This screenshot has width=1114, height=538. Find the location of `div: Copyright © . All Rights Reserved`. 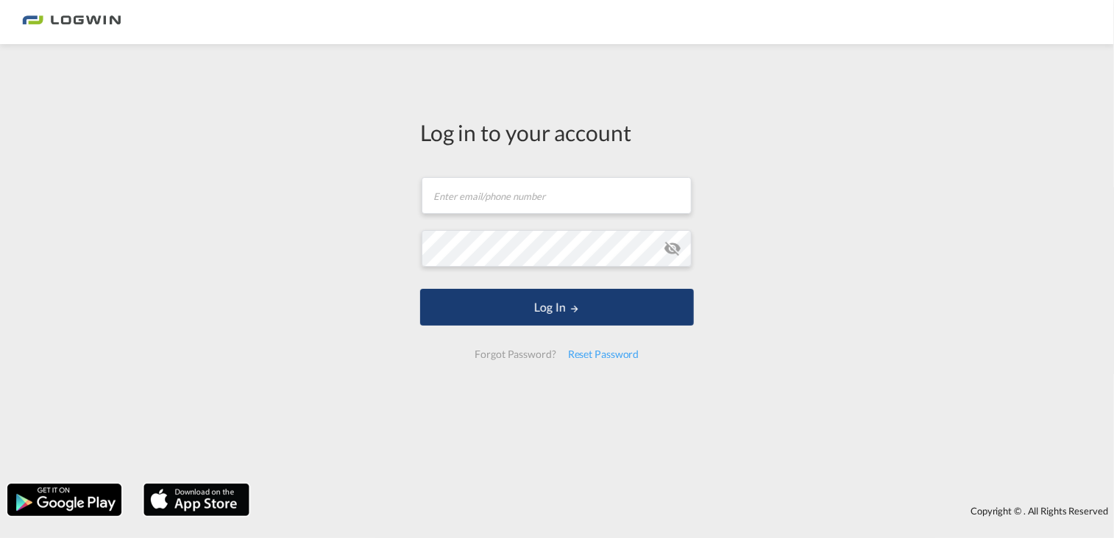

div: Copyright © . All Rights Reserved is located at coordinates (685, 511).